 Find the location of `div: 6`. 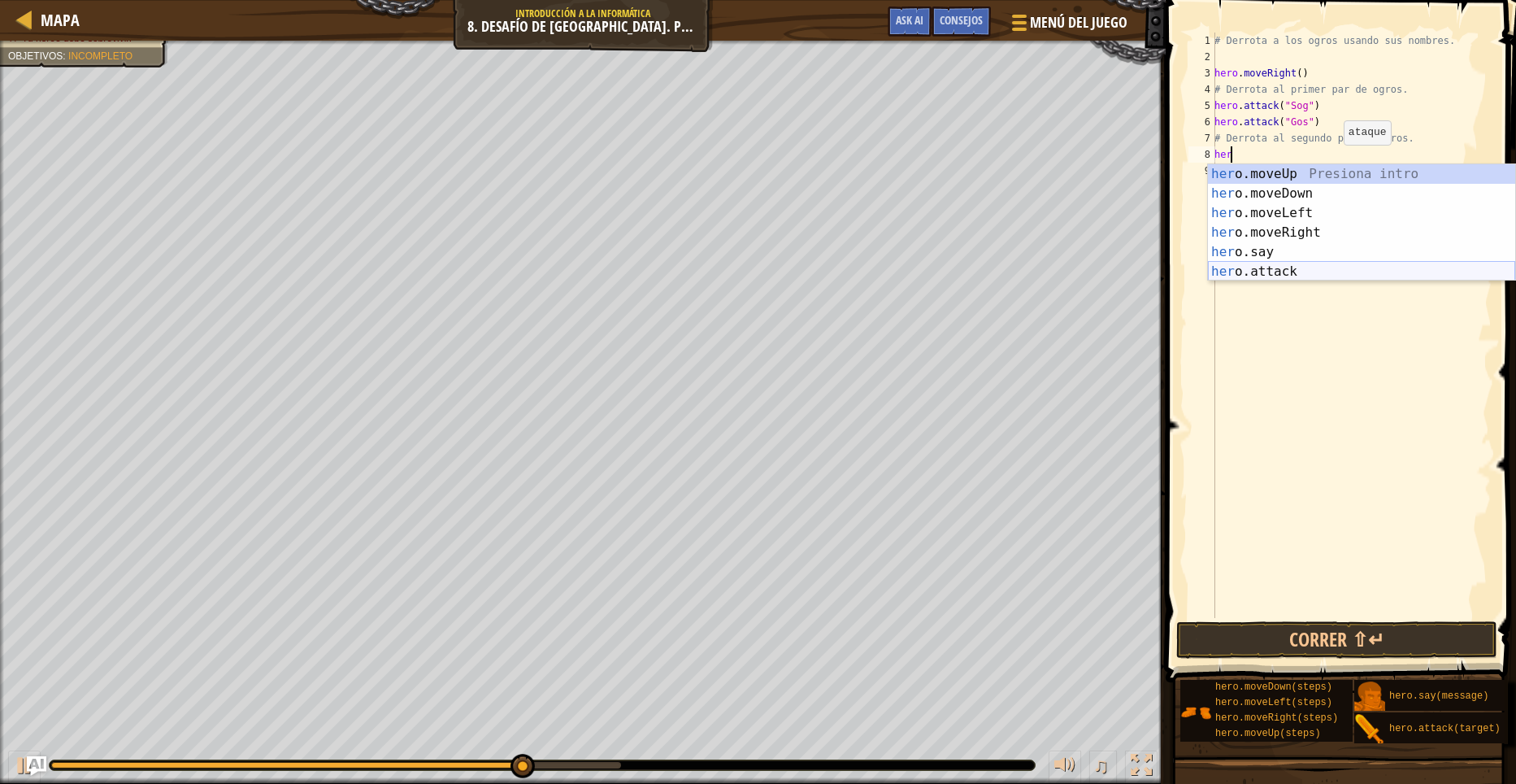

div: 6 is located at coordinates (1202, 121).